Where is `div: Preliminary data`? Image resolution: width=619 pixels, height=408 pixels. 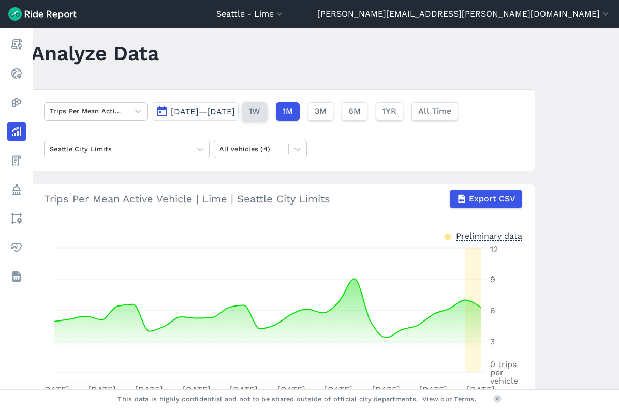 div: Preliminary data is located at coordinates (489, 235).